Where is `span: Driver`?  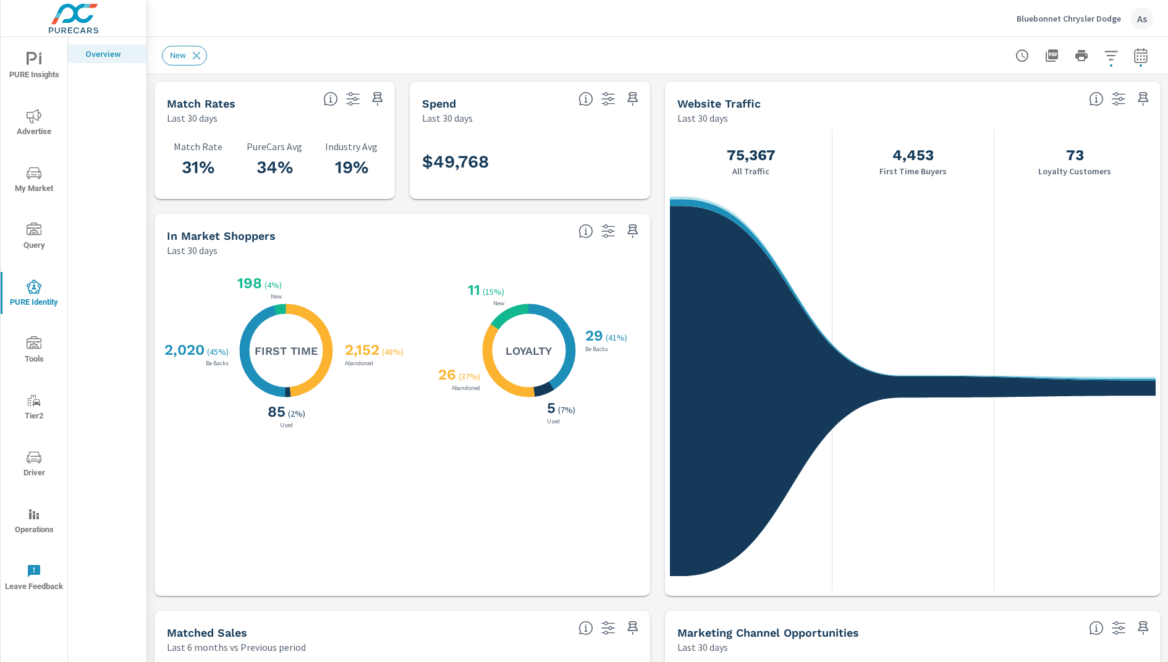
span: Driver is located at coordinates (34, 465).